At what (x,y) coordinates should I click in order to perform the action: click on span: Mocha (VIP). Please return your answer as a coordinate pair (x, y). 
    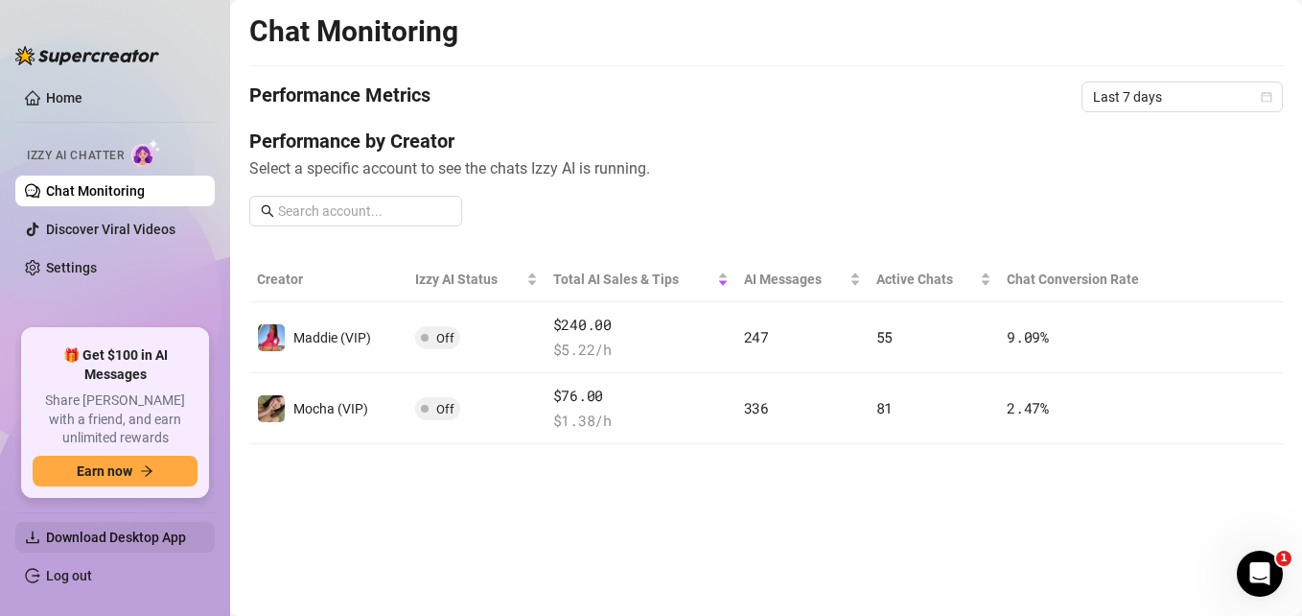
    Looking at the image, I should click on (331, 409).